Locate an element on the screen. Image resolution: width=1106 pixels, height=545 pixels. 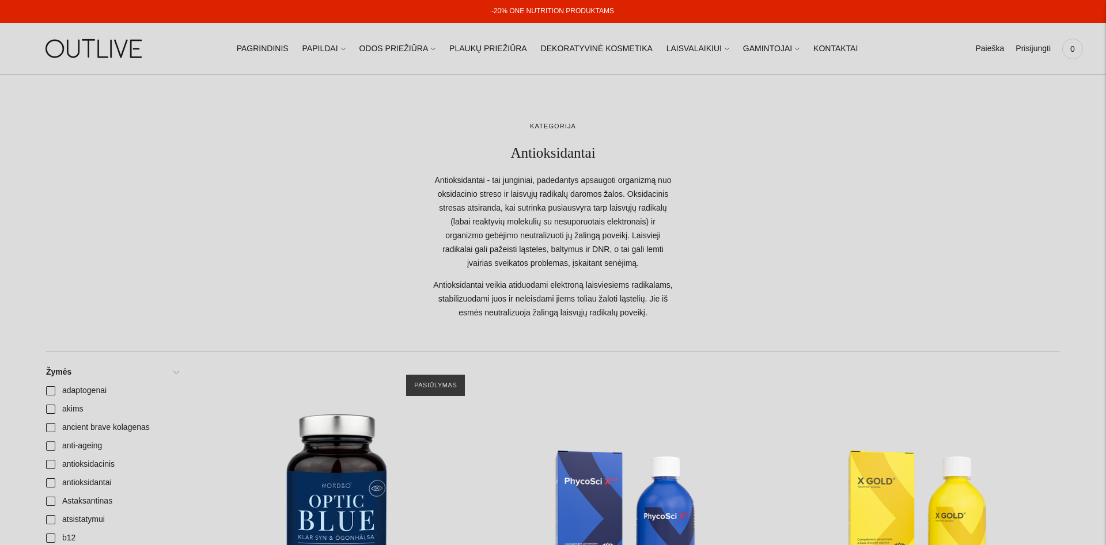
img: OUTLIVE is located at coordinates (95, 48).